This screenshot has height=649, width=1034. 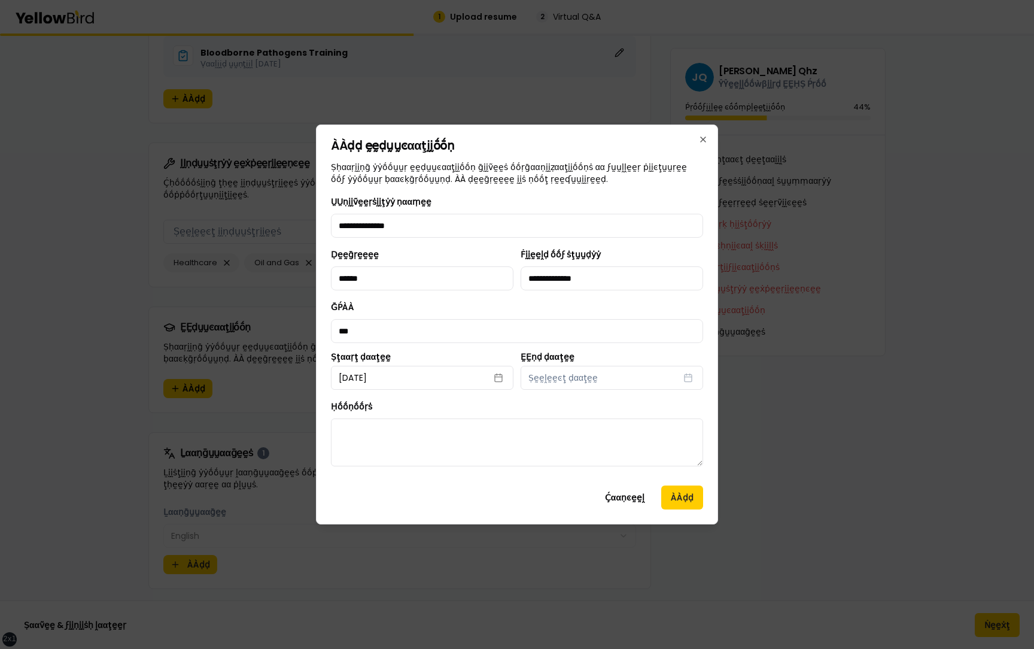 I want to click on label: Ḟḭḭḛḛḽḍ ṓṓϝ ṡţṵṵḍẏẏ, so click(x=561, y=254).